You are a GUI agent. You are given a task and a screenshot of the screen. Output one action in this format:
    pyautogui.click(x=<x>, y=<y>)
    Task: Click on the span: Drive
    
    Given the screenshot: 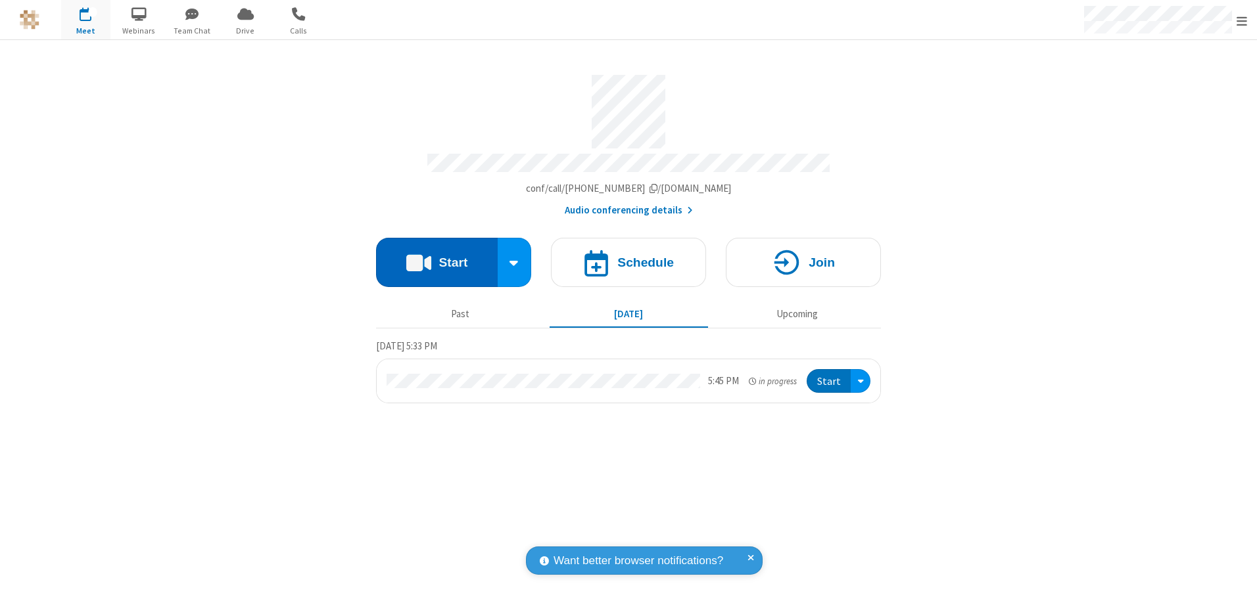 What is the action you would take?
    pyautogui.click(x=245, y=31)
    